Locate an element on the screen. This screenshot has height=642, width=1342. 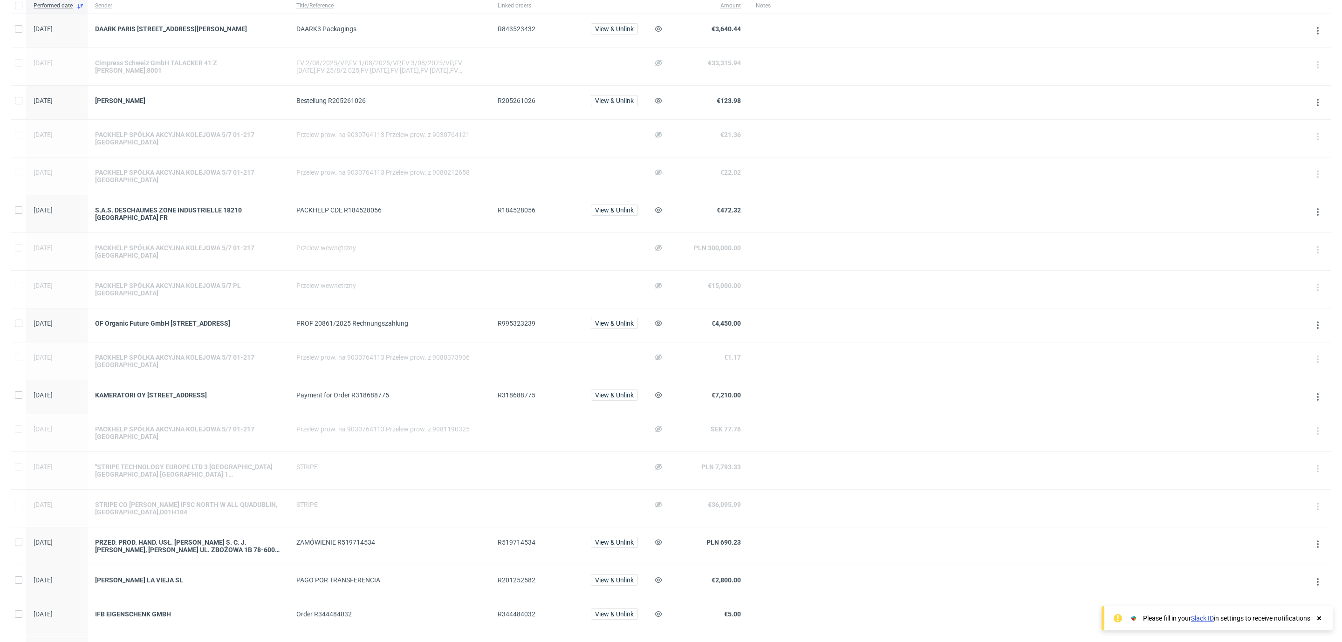
div: Przelew prow. na 9030764113 Przelew prow. z 9080212658 is located at coordinates (390, 172).